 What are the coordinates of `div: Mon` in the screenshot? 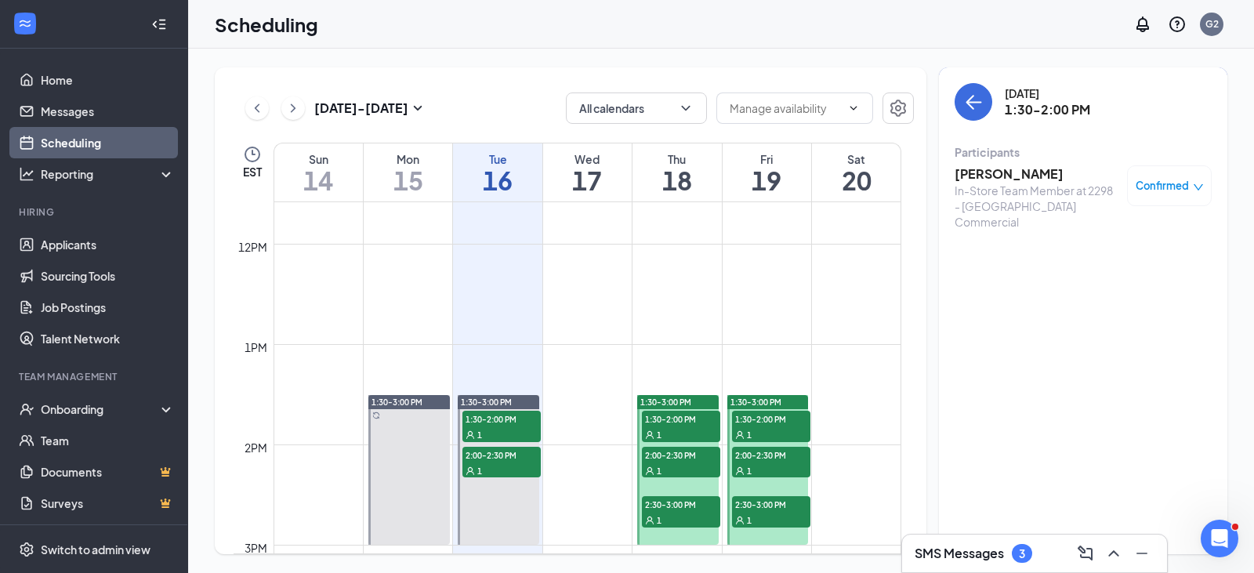 It's located at (408, 159).